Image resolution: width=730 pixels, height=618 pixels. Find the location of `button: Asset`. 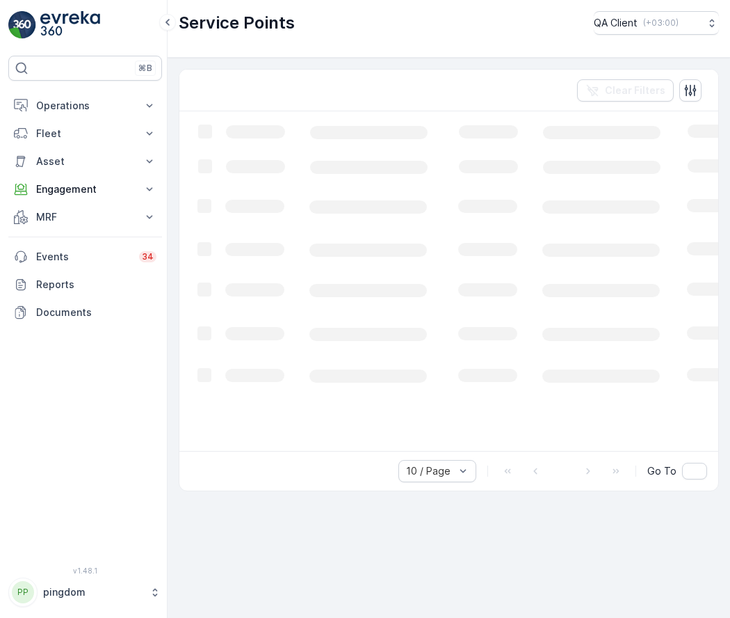

button: Asset is located at coordinates (85, 161).